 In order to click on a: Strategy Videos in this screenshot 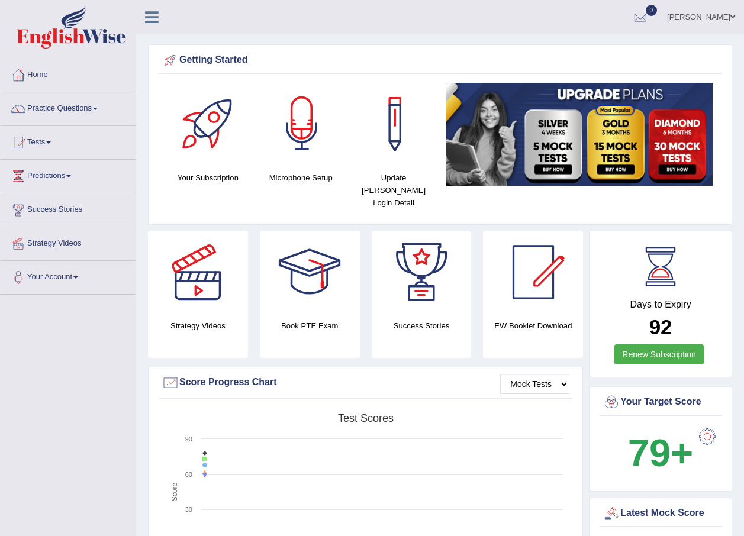, I will do `click(68, 242)`.